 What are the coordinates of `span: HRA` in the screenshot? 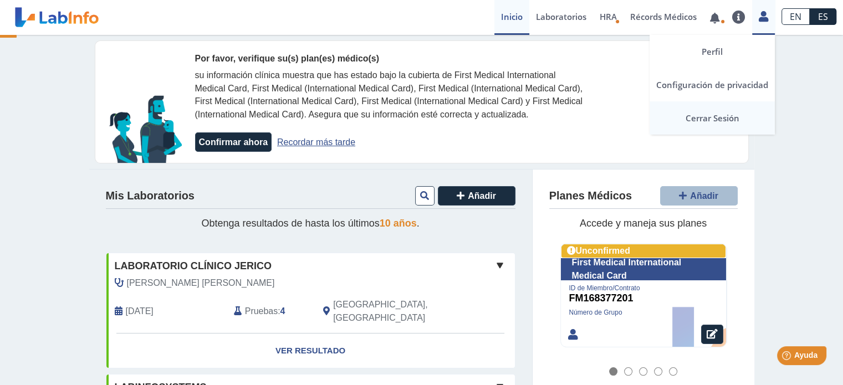 It's located at (608, 17).